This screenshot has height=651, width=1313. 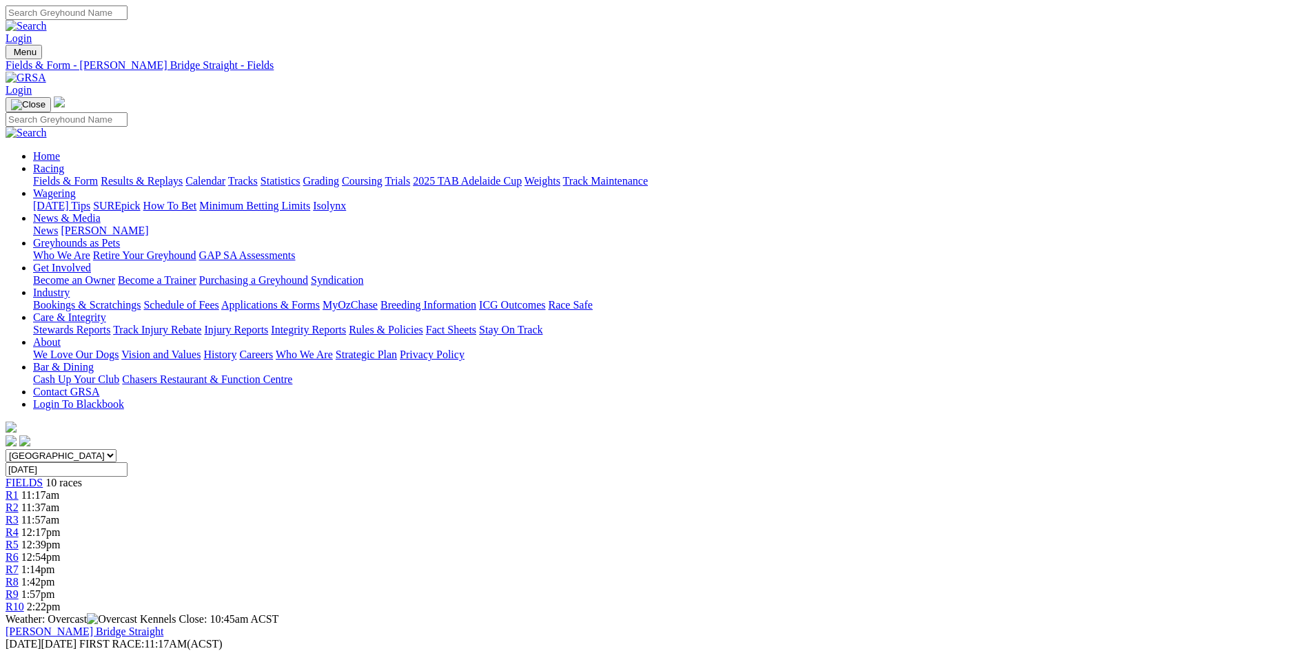 What do you see at coordinates (12, 557) in the screenshot?
I see `a: R6` at bounding box center [12, 557].